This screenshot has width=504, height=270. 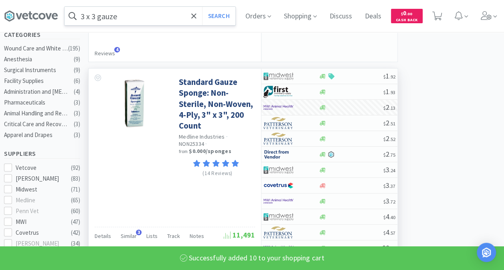 I want to click on div: ( 60 ), so click(x=75, y=211).